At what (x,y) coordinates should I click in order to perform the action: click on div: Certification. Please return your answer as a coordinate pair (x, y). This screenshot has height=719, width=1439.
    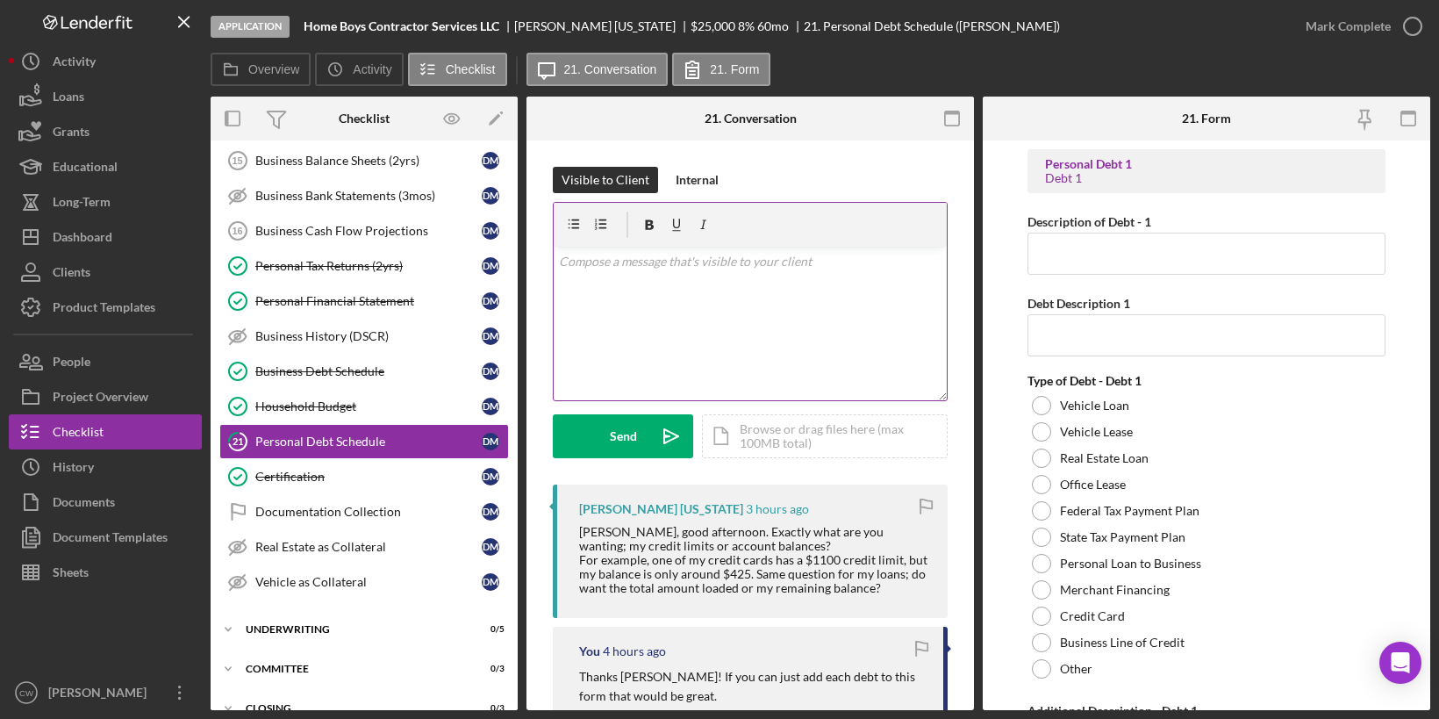
    Looking at the image, I should click on (369, 476).